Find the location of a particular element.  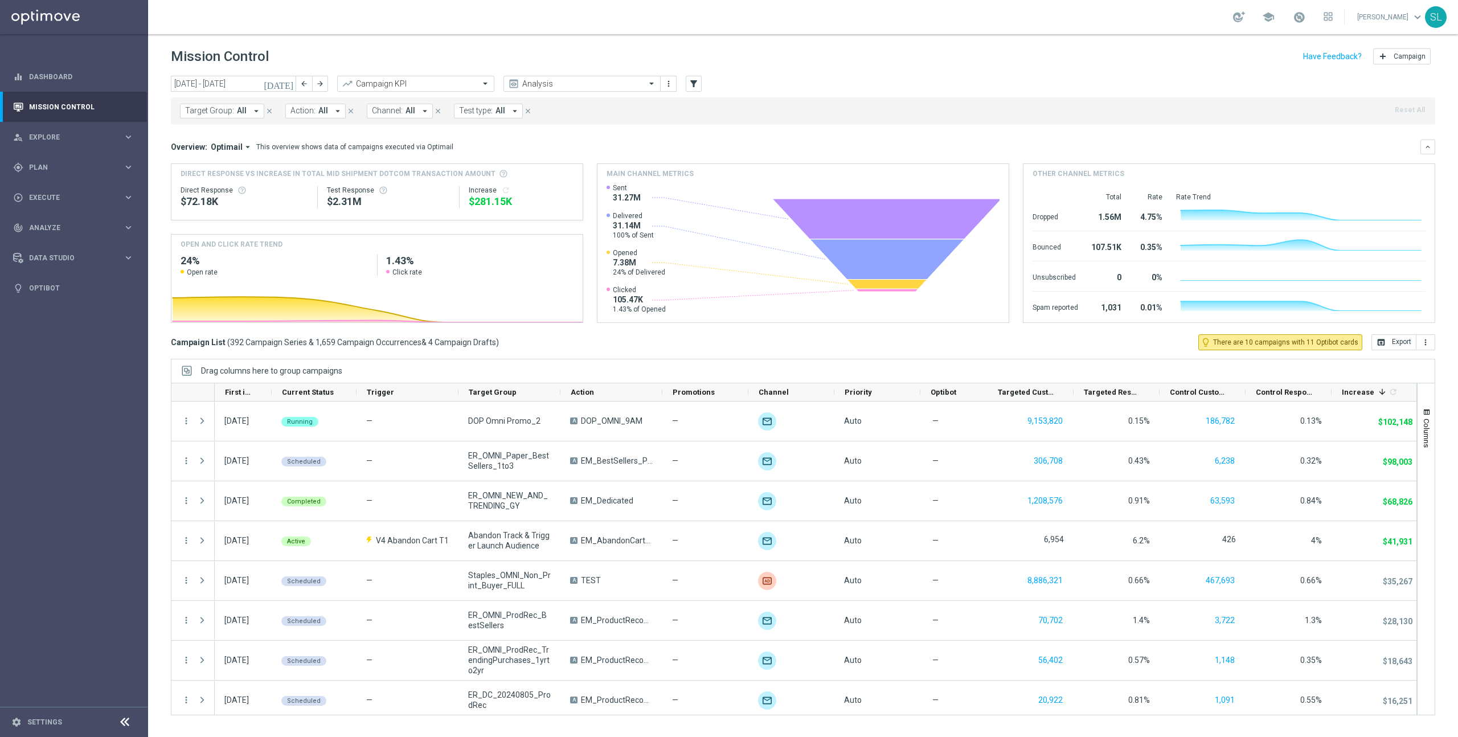

span: Delivered is located at coordinates (633, 216).